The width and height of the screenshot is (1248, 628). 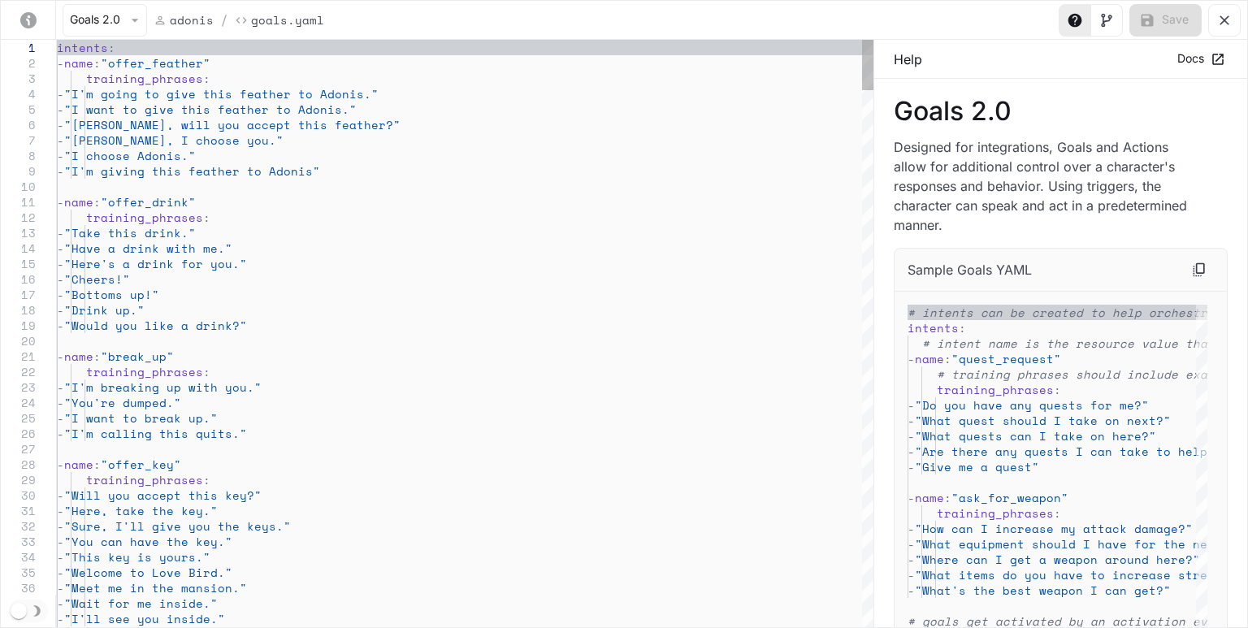 What do you see at coordinates (18, 587) in the screenshot?
I see `div: 36` at bounding box center [18, 587].